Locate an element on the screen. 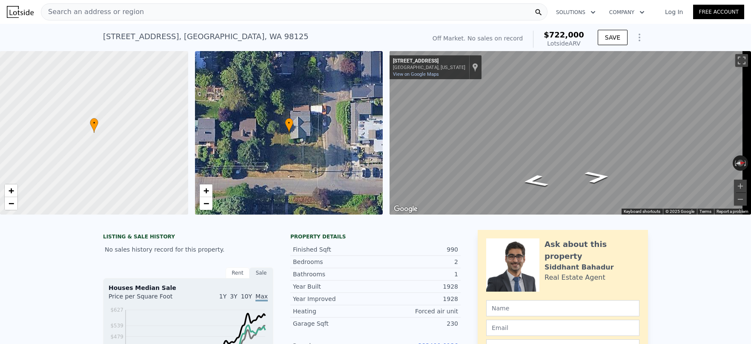 The height and width of the screenshot is (344, 751). input: Name is located at coordinates (563, 308).